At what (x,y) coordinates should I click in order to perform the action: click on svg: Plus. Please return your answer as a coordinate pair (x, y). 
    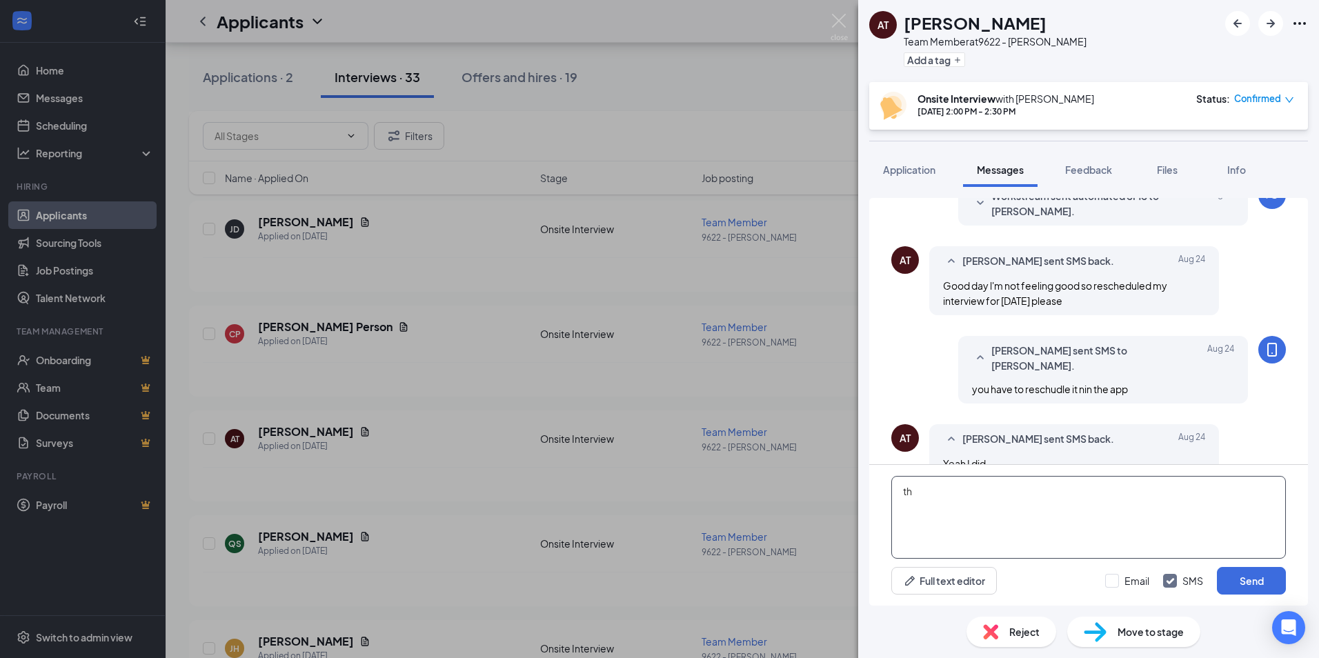
    Looking at the image, I should click on (957, 60).